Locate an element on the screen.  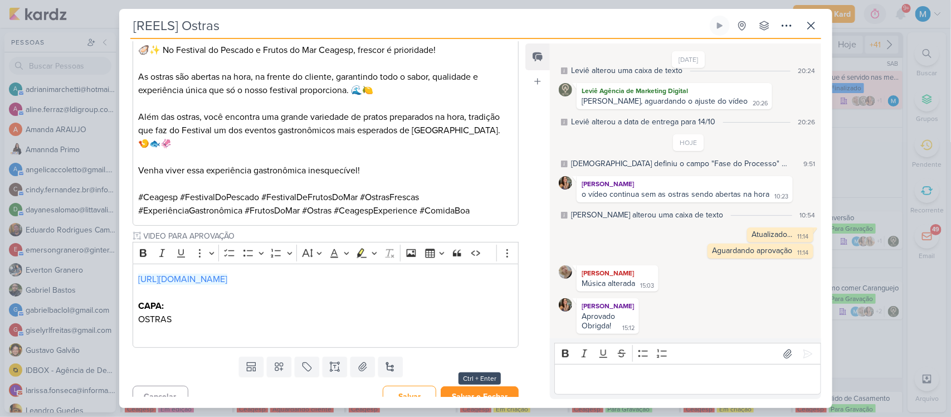
img: Leviê Agência de Marketing Digital is located at coordinates (566, 90).